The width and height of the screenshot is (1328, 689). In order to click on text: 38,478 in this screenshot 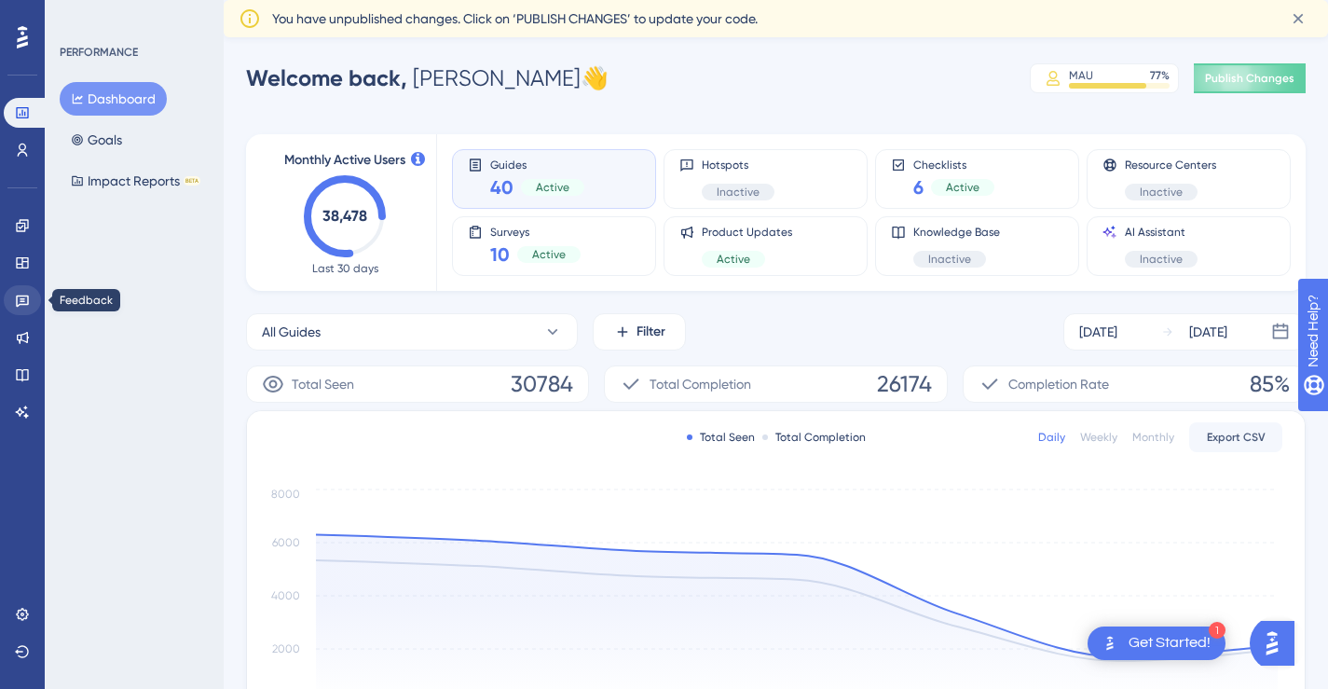, I will do `click(345, 215)`.